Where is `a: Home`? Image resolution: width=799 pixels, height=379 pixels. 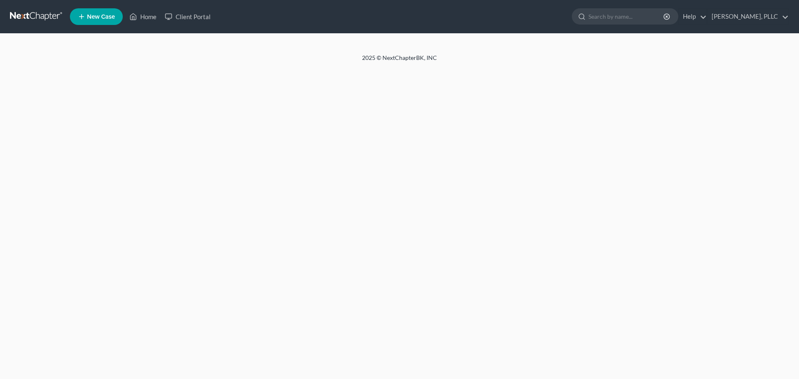
a: Home is located at coordinates (143, 17).